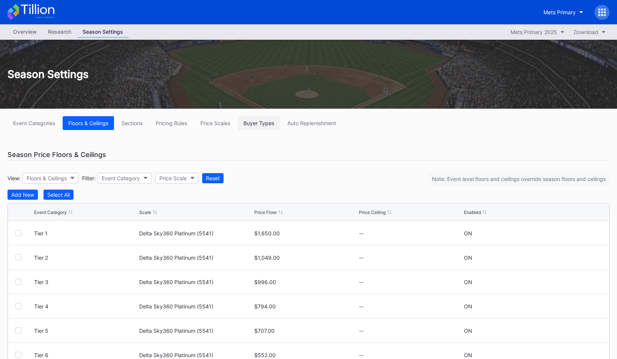  I want to click on div: Season Price Floors & Ceilings, so click(308, 155).